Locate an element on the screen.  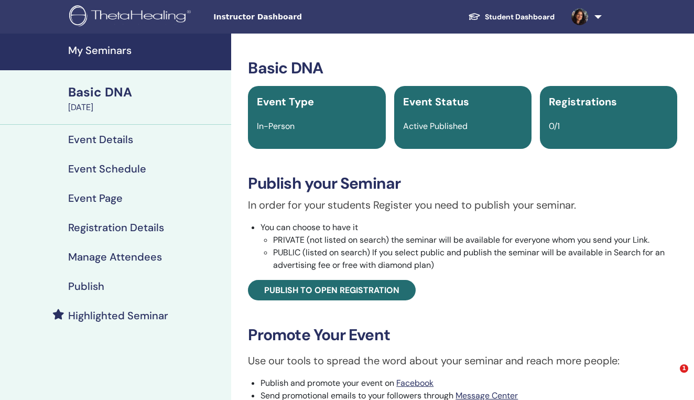
img: logo.png is located at coordinates (132, 17).